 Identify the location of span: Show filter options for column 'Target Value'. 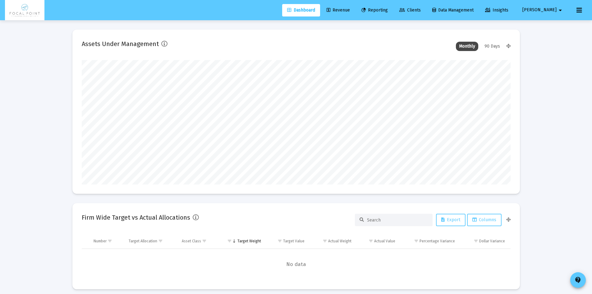
(280, 240).